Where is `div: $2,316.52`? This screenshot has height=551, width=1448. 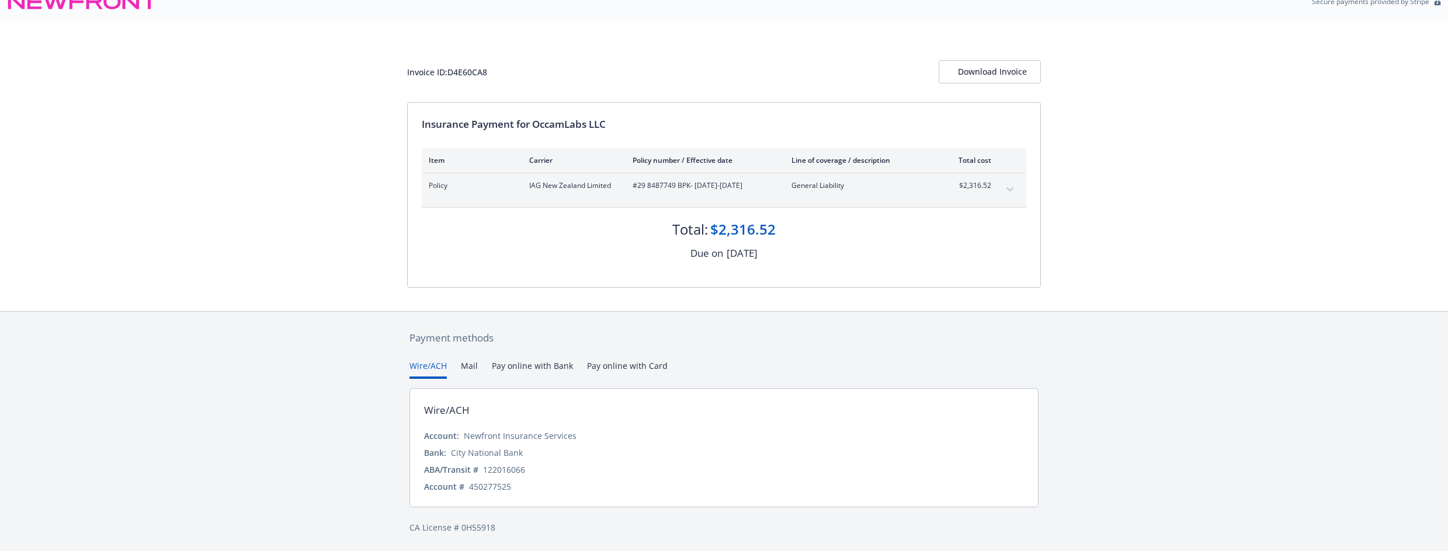
div: $2,316.52 is located at coordinates (743, 230).